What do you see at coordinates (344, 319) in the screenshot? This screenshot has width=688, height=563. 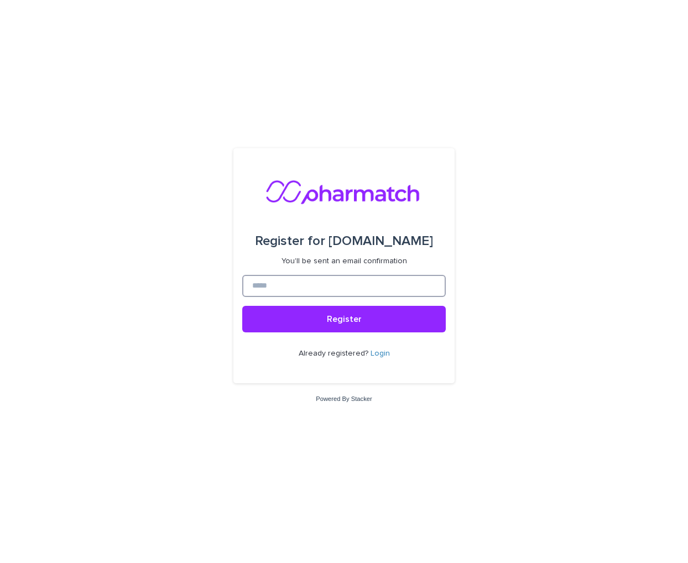 I see `button: Register` at bounding box center [344, 319].